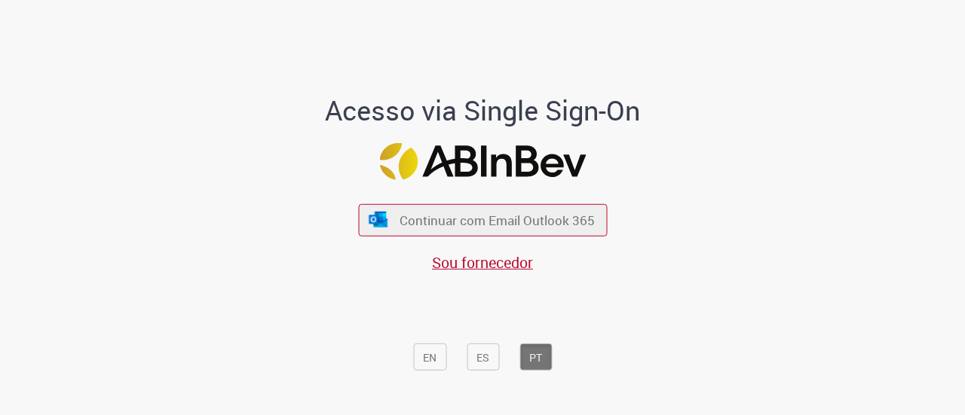 The width and height of the screenshot is (965, 415). What do you see at coordinates (482, 357) in the screenshot?
I see `button: ES` at bounding box center [482, 357].